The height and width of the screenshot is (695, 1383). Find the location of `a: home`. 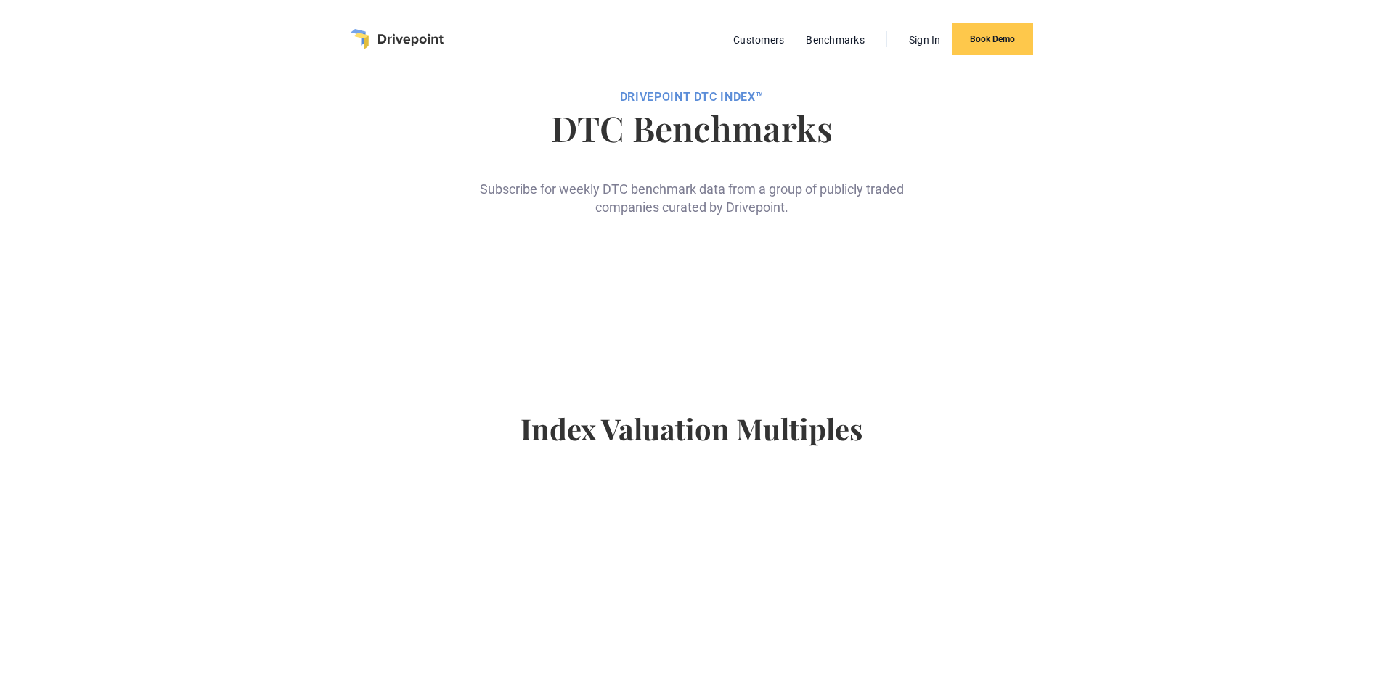

a: home is located at coordinates (397, 39).